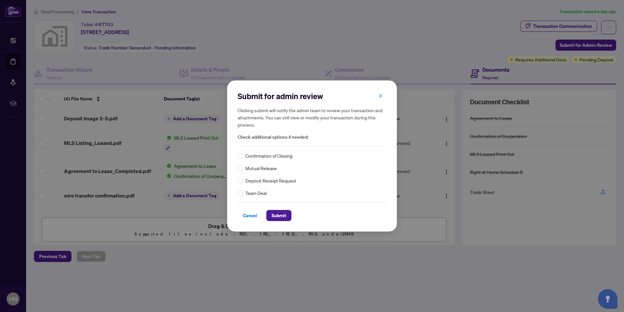  Describe the element at coordinates (250, 215) in the screenshot. I see `button: Cancel` at that location.